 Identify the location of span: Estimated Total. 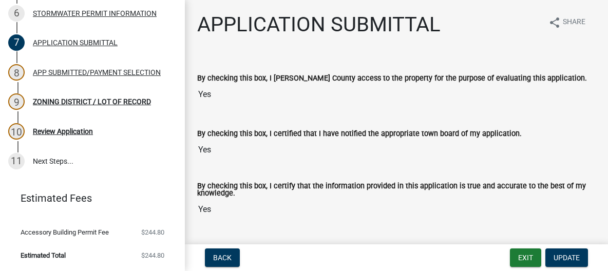
(43, 255).